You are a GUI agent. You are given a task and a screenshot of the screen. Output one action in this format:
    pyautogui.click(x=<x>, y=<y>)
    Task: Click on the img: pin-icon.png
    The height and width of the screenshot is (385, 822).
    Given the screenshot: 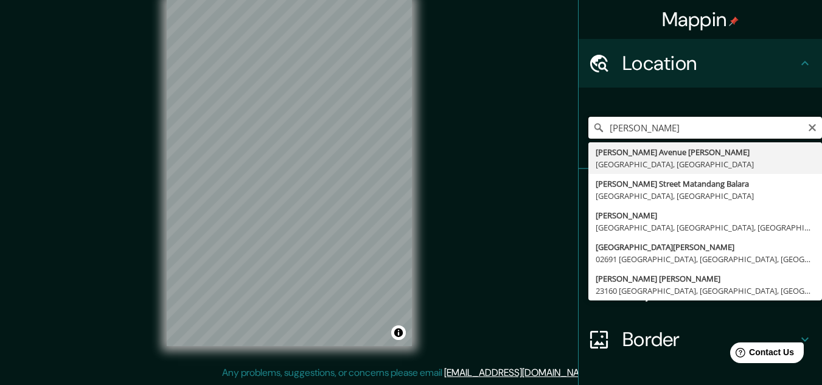 What is the action you would take?
    pyautogui.click(x=734, y=21)
    